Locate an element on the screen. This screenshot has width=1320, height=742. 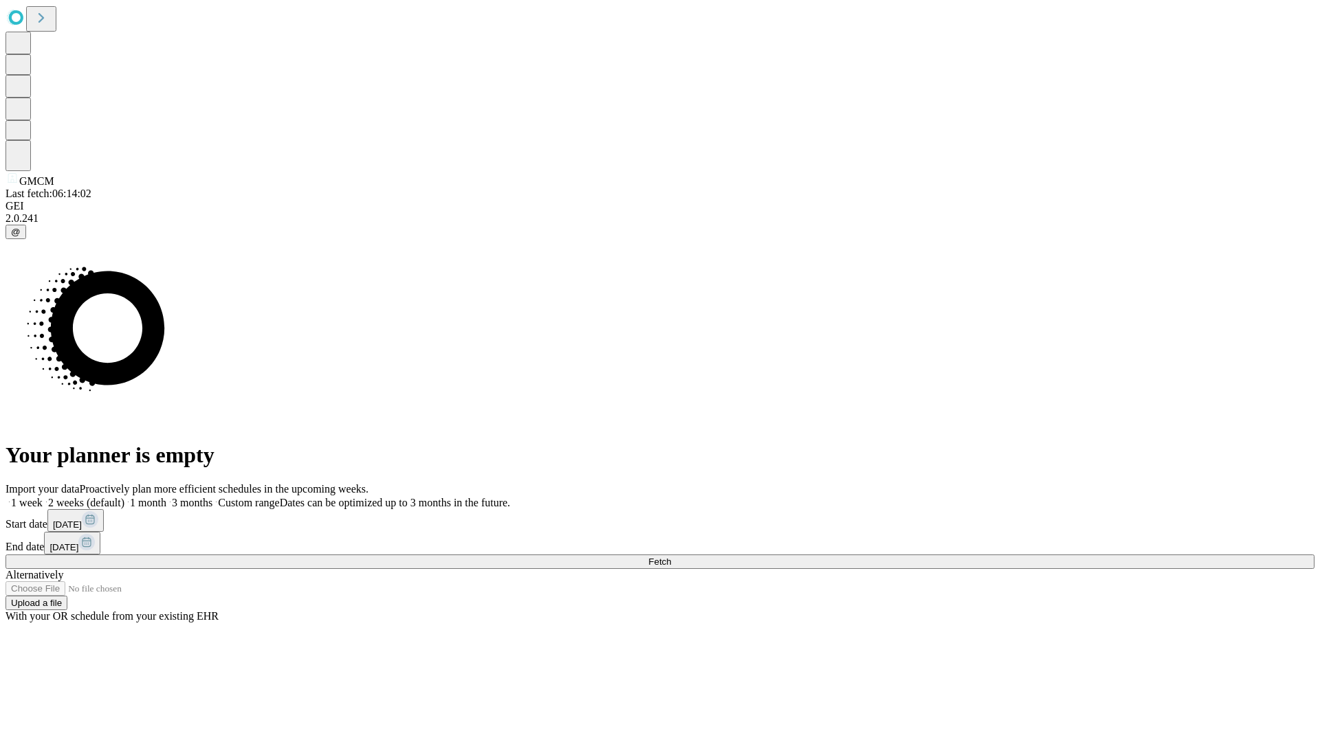
span: GMCM is located at coordinates (36, 181).